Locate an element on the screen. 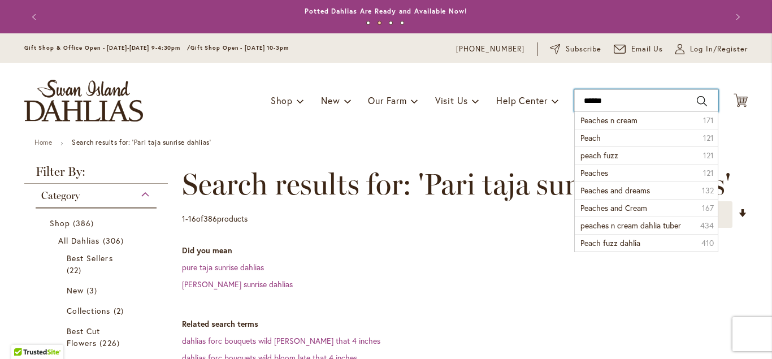  span: Peaches and dreams is located at coordinates (615, 190).